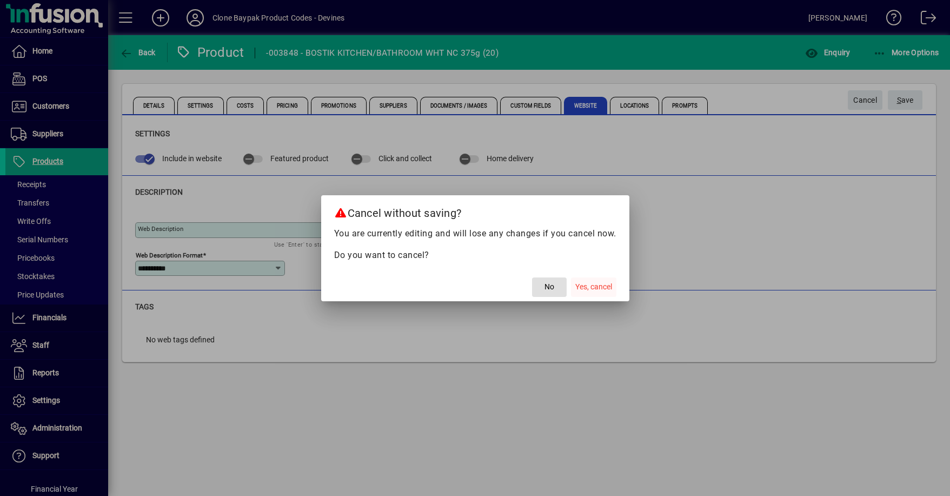 The width and height of the screenshot is (950, 496). Describe the element at coordinates (550, 287) in the screenshot. I see `button: No` at that location.